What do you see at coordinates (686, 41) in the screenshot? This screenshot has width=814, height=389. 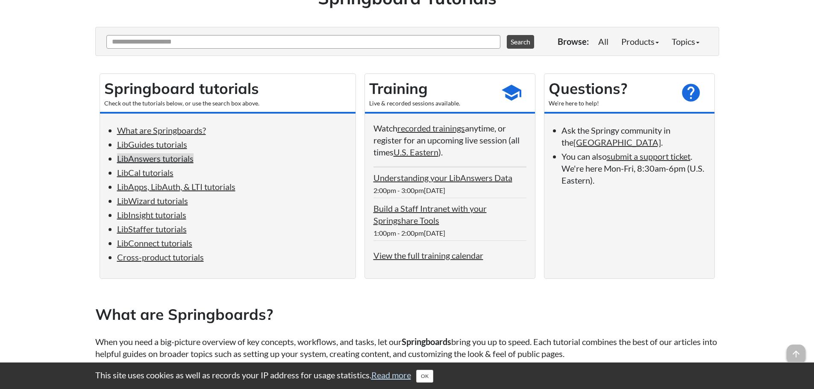 I see `a: Topics` at bounding box center [686, 41].